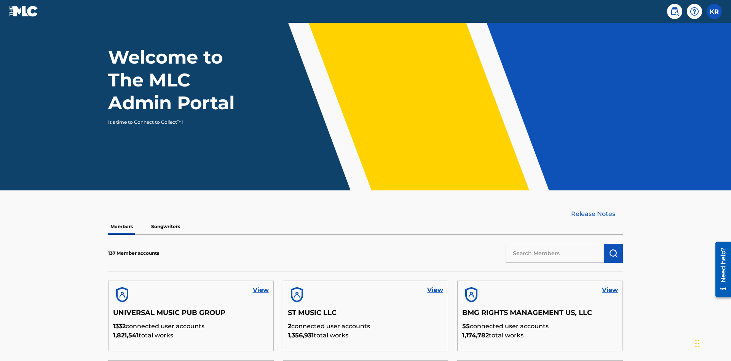 The image size is (731, 361). What do you see at coordinates (695, 11) in the screenshot?
I see `div: Help` at bounding box center [695, 11].